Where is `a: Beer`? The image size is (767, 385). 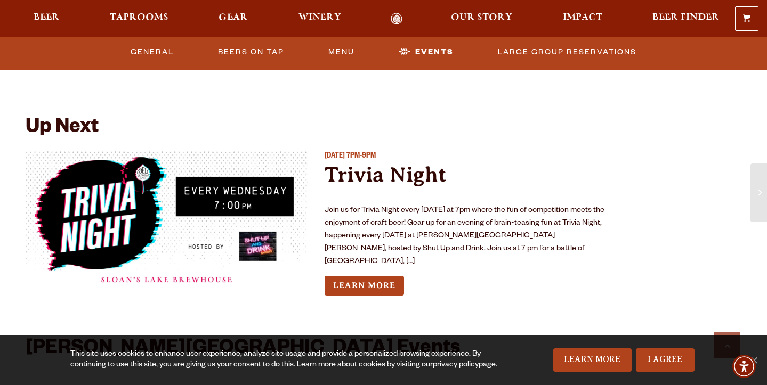 a: Beer is located at coordinates (46, 19).